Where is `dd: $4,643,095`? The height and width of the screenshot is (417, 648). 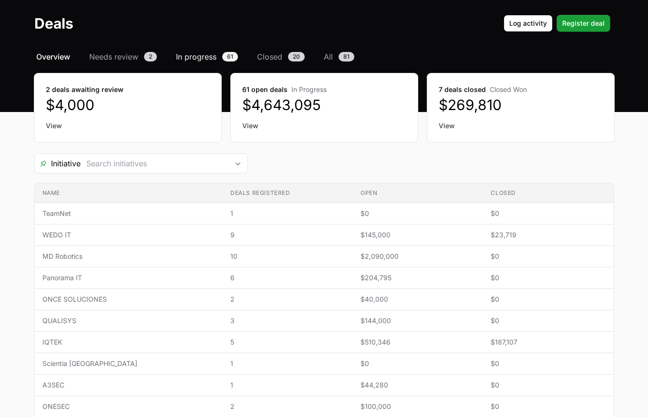 dd: $4,643,095 is located at coordinates (324, 105).